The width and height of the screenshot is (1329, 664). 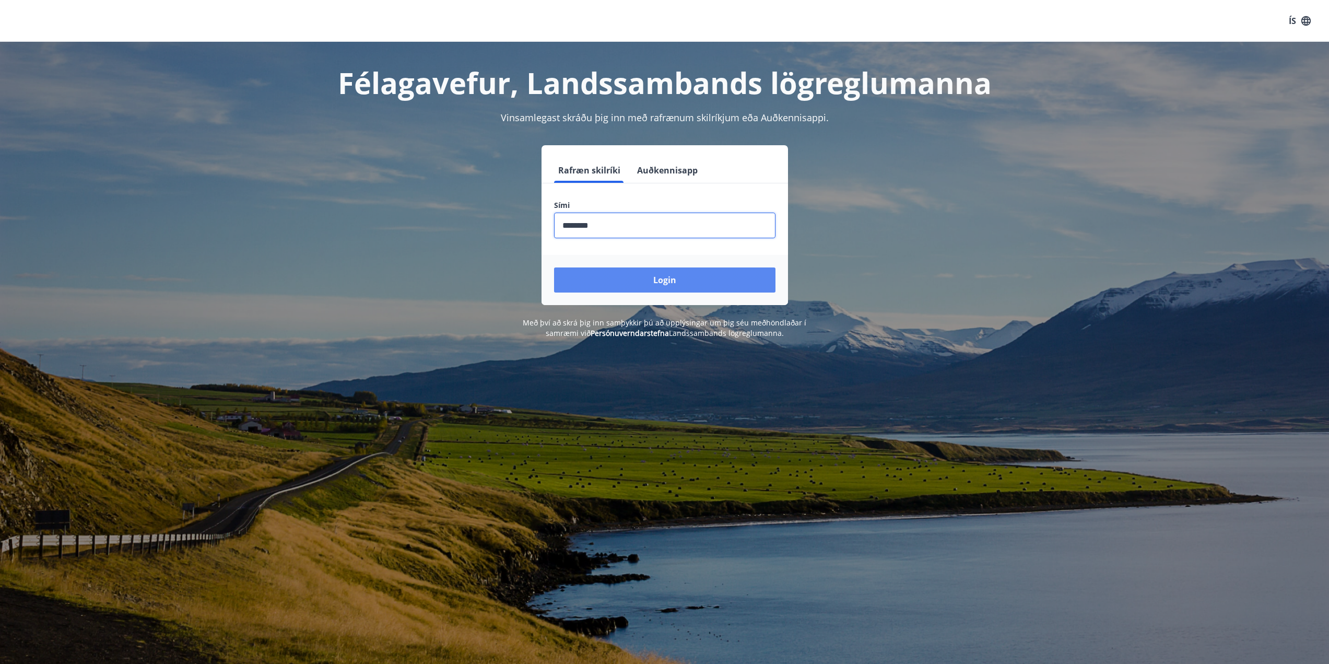 I want to click on span: Vinsamlegast skráðu þig inn með rafrænum skilríkjum eða Auðkennisappi., so click(x=665, y=118).